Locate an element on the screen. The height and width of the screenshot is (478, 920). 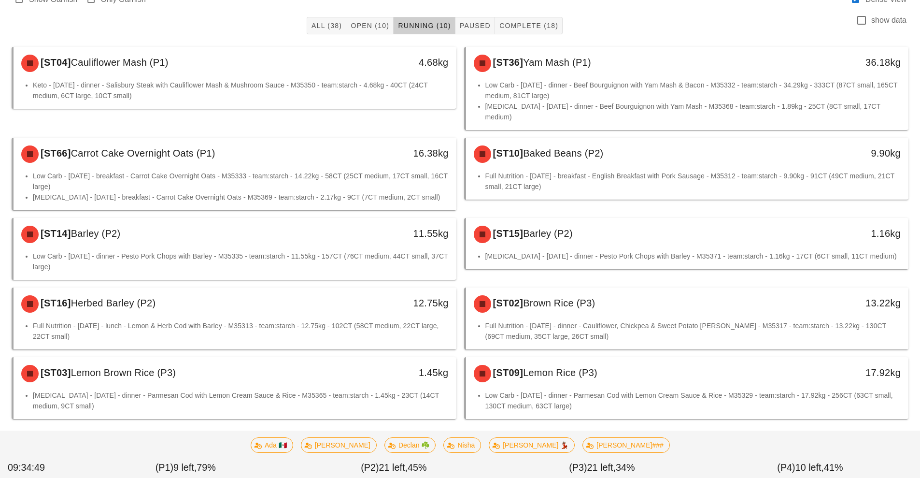
div: 9.90kg is located at coordinates (851, 153).